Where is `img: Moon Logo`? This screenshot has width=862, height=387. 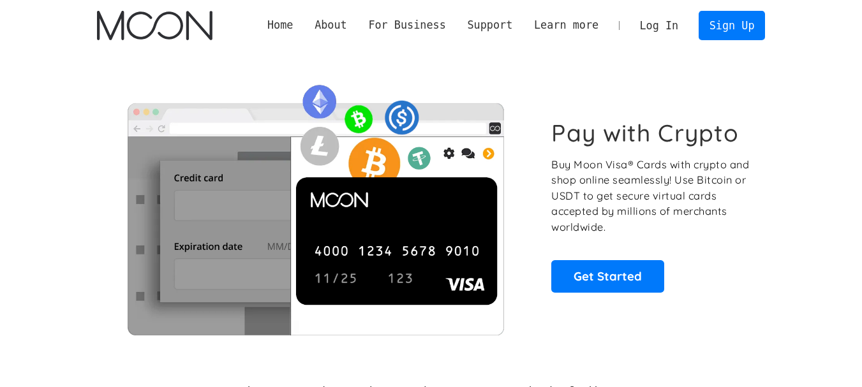
img: Moon Logo is located at coordinates (154, 26).